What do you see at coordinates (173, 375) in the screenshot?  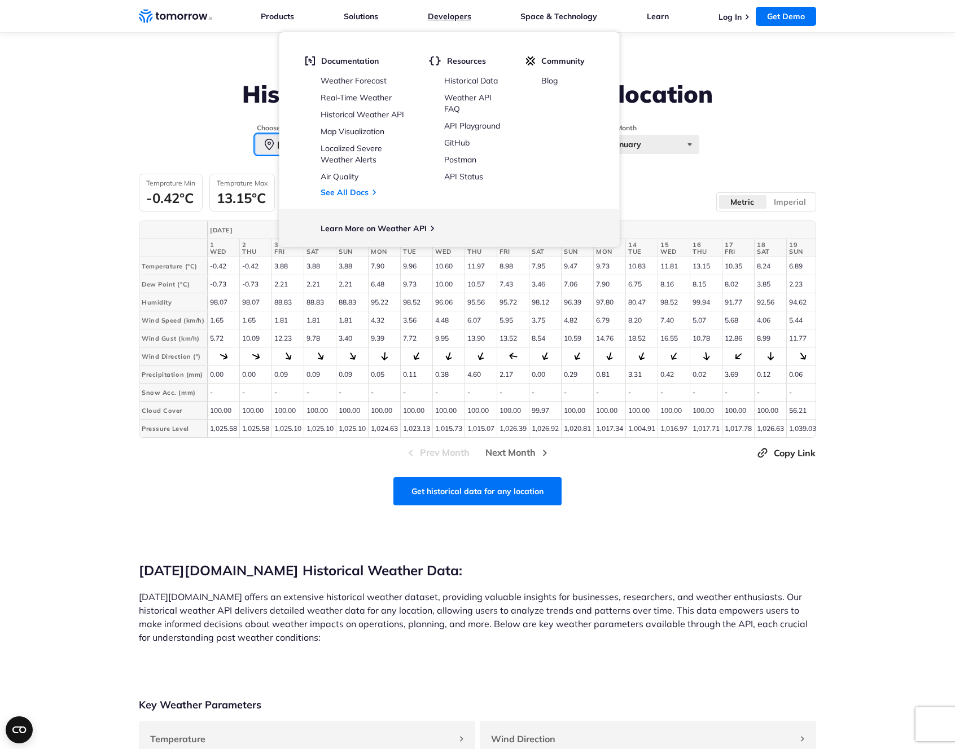 I see `th: Precipitation (mm)` at bounding box center [173, 375].